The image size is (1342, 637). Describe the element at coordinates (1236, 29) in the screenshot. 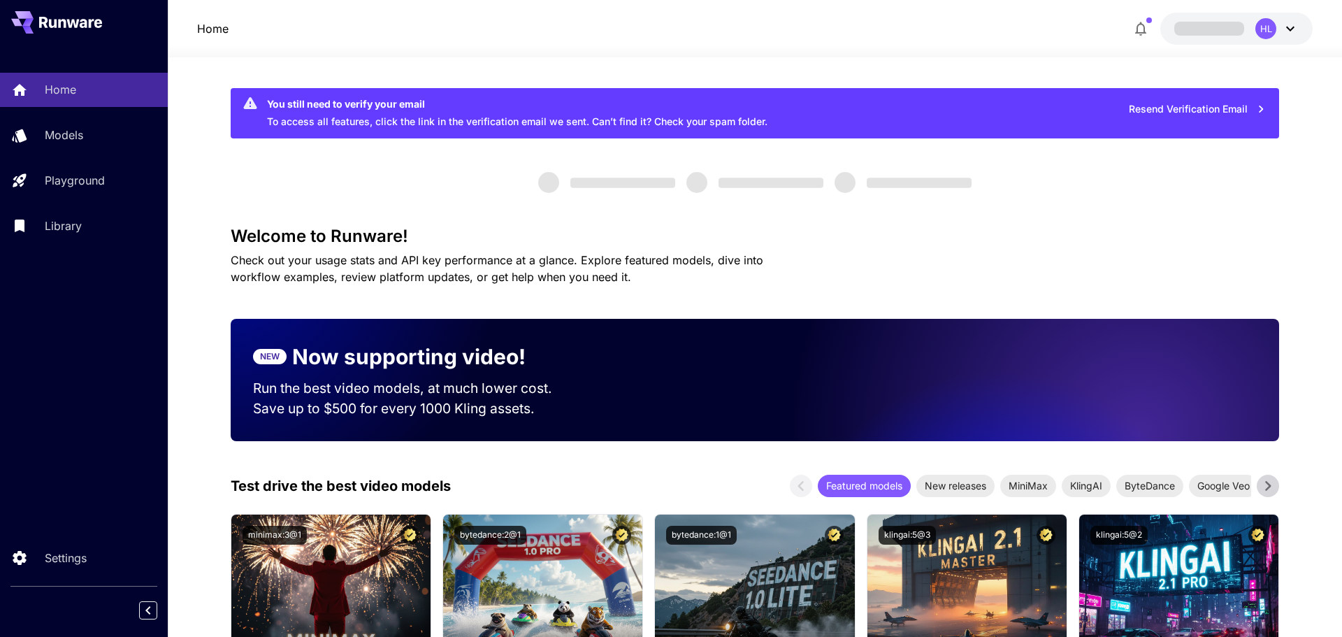

I see `button: HL` at that location.